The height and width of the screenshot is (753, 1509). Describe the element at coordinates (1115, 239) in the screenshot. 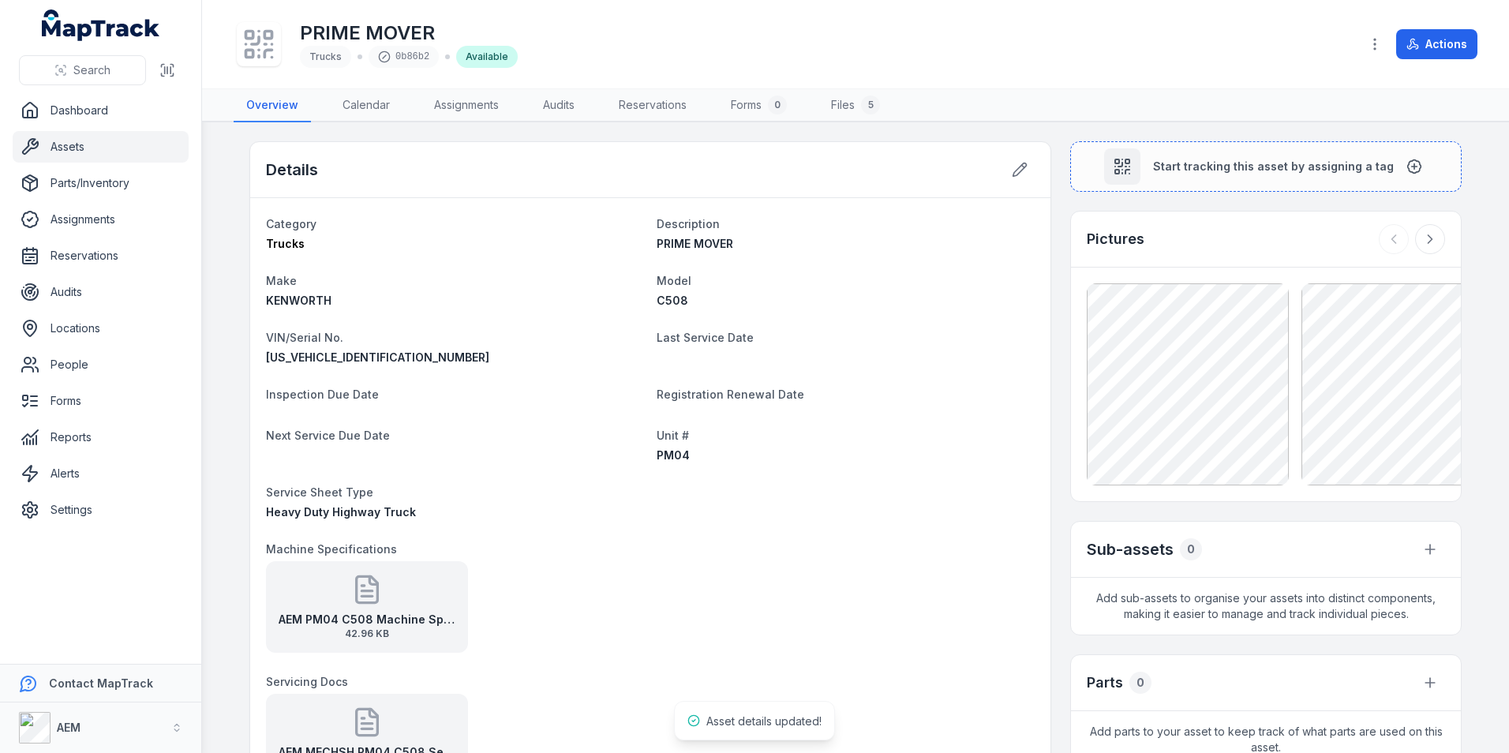

I see `h3: Pictures` at that location.